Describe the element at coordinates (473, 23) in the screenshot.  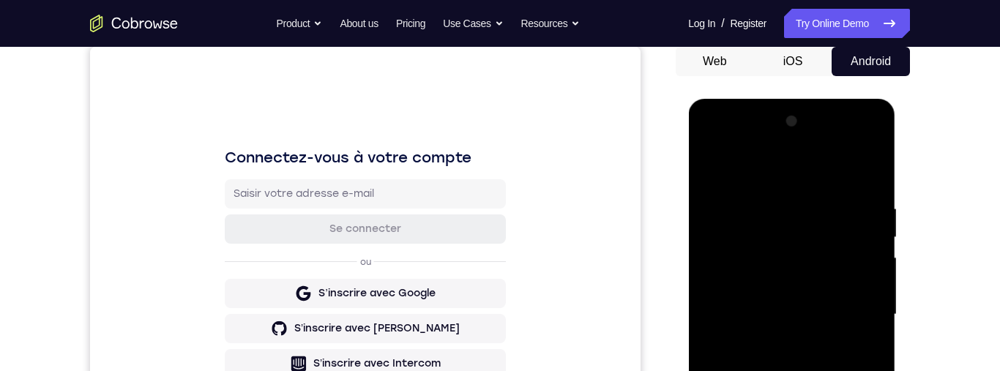
I see `button: Use Cases` at that location.